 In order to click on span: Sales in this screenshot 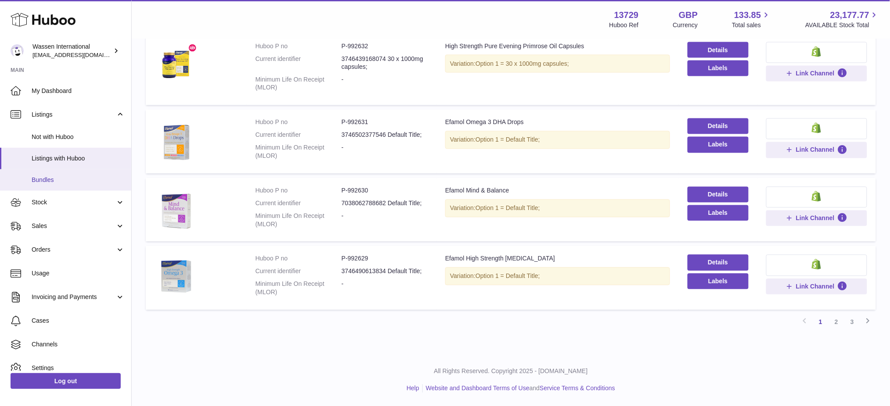, I will do `click(73, 226)`.